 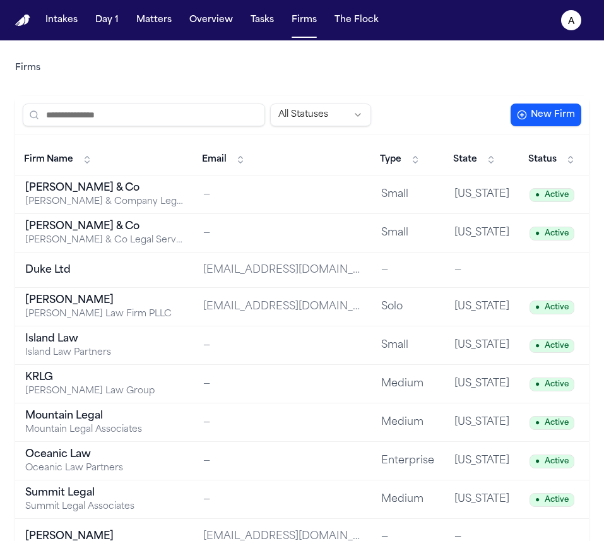 I want to click on div: Mountain Legal, so click(x=104, y=416).